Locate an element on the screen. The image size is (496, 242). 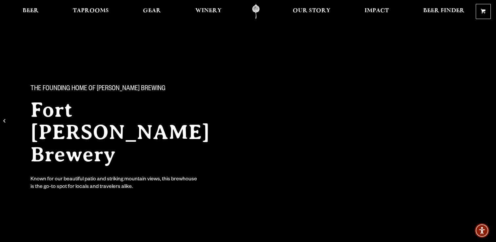
div: Accessibility Menu is located at coordinates (482, 231).